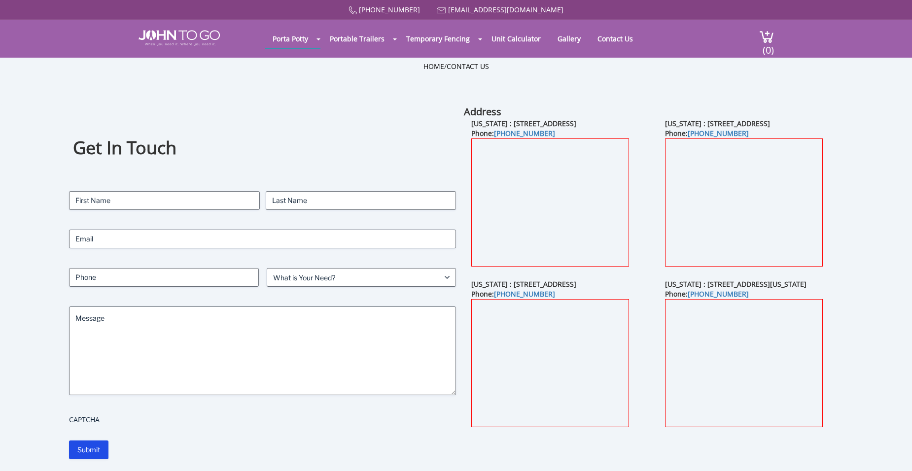  What do you see at coordinates (290, 38) in the screenshot?
I see `a: Porta Potty` at bounding box center [290, 38].